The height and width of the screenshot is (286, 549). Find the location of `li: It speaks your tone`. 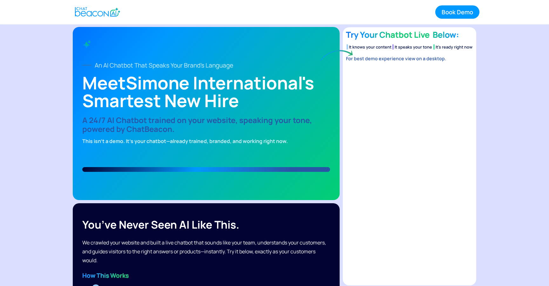

li: It speaks your tone is located at coordinates (412, 47).